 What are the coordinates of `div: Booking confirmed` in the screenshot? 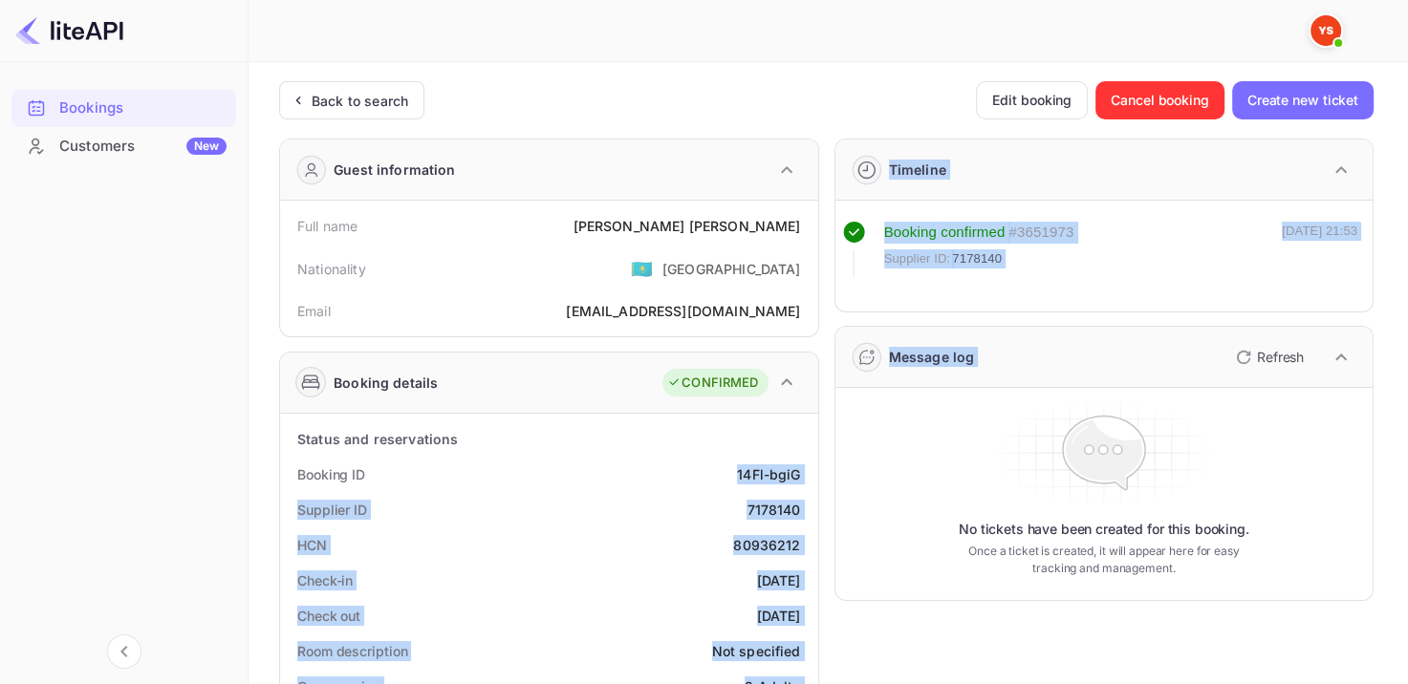 It's located at (944, 232).